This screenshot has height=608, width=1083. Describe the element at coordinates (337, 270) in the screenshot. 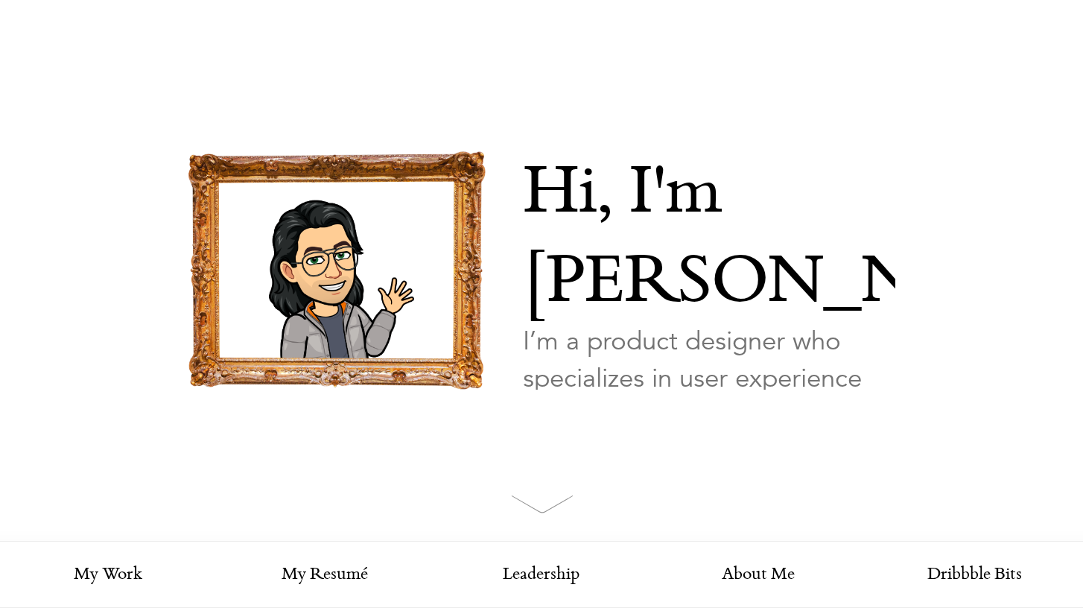

I see `img: picture-frame.png` at that location.